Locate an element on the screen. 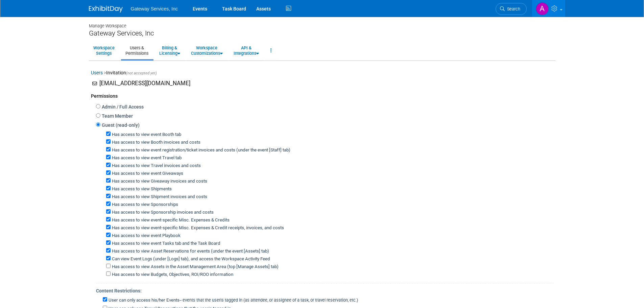 This screenshot has height=308, width=644. a: WorkspaceSettings is located at coordinates (104, 50).